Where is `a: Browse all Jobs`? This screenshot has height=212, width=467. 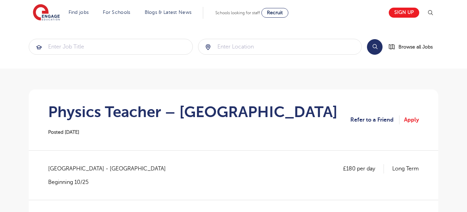
a: Browse all Jobs is located at coordinates (413, 47).